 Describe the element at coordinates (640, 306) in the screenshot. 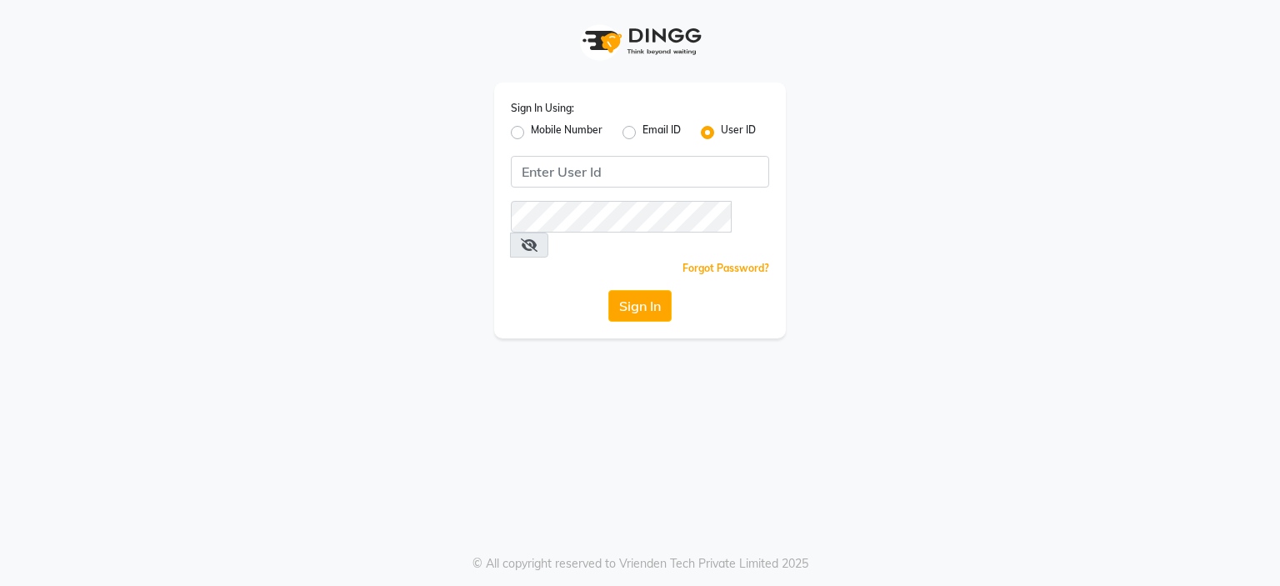

I see `button: Sign In` at that location.